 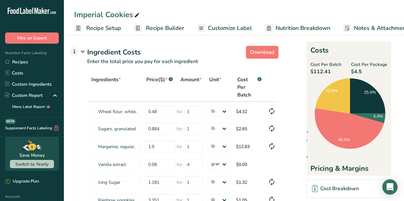 What do you see at coordinates (10, 122) in the screenshot?
I see `div: BETA` at bounding box center [10, 122].